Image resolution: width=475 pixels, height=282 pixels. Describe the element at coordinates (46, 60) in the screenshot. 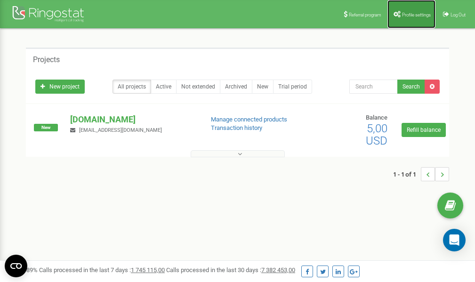

I see `h5: Projects` at that location.